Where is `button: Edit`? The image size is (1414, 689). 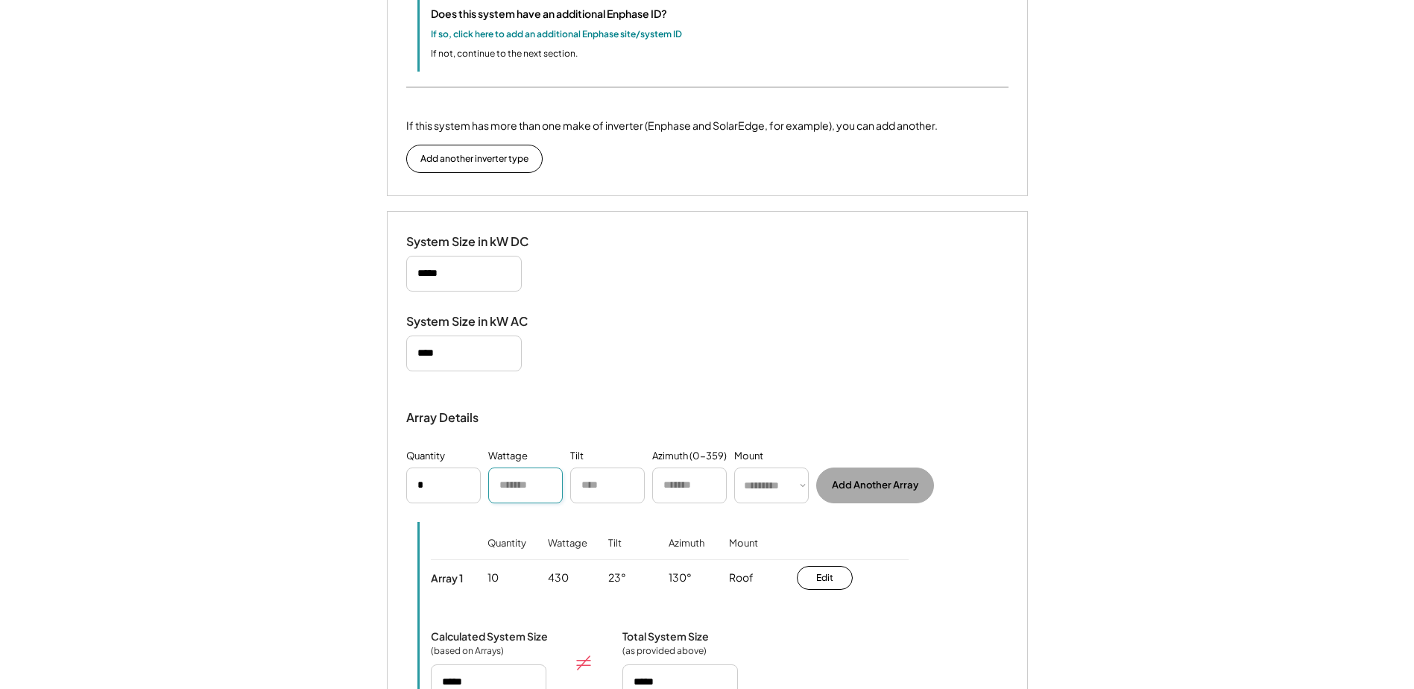 button: Edit is located at coordinates (824, 578).